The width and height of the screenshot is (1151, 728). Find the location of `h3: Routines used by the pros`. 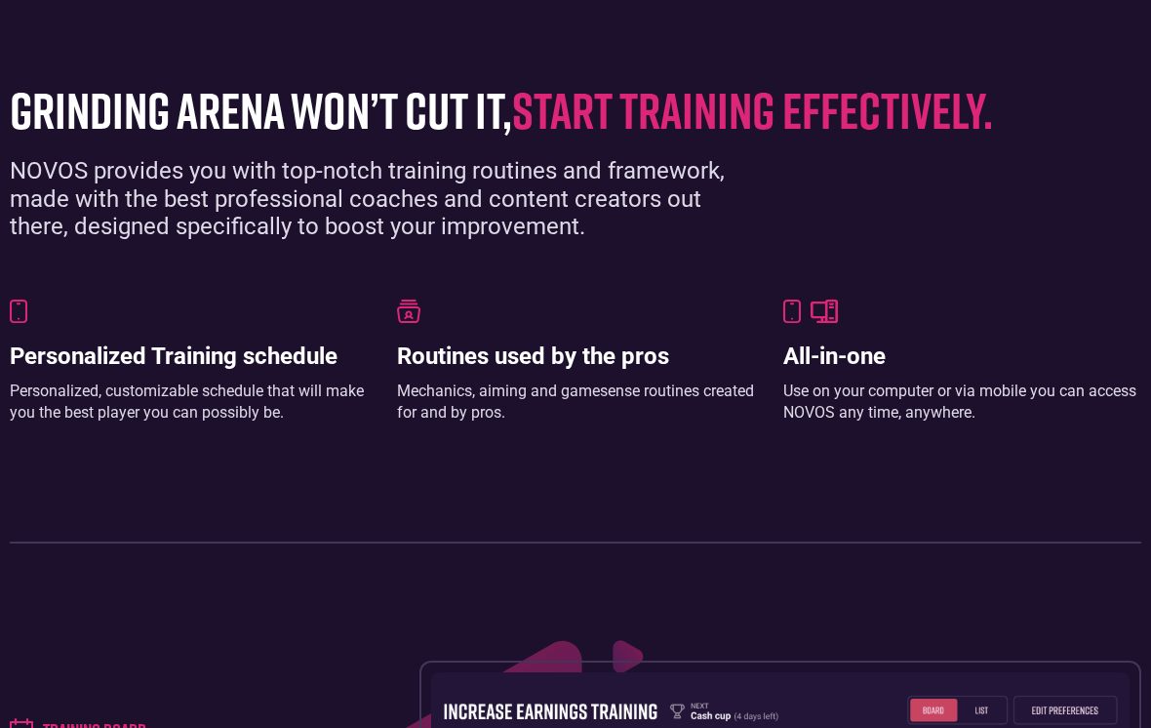

h3: Routines used by the pros is located at coordinates (576, 356).